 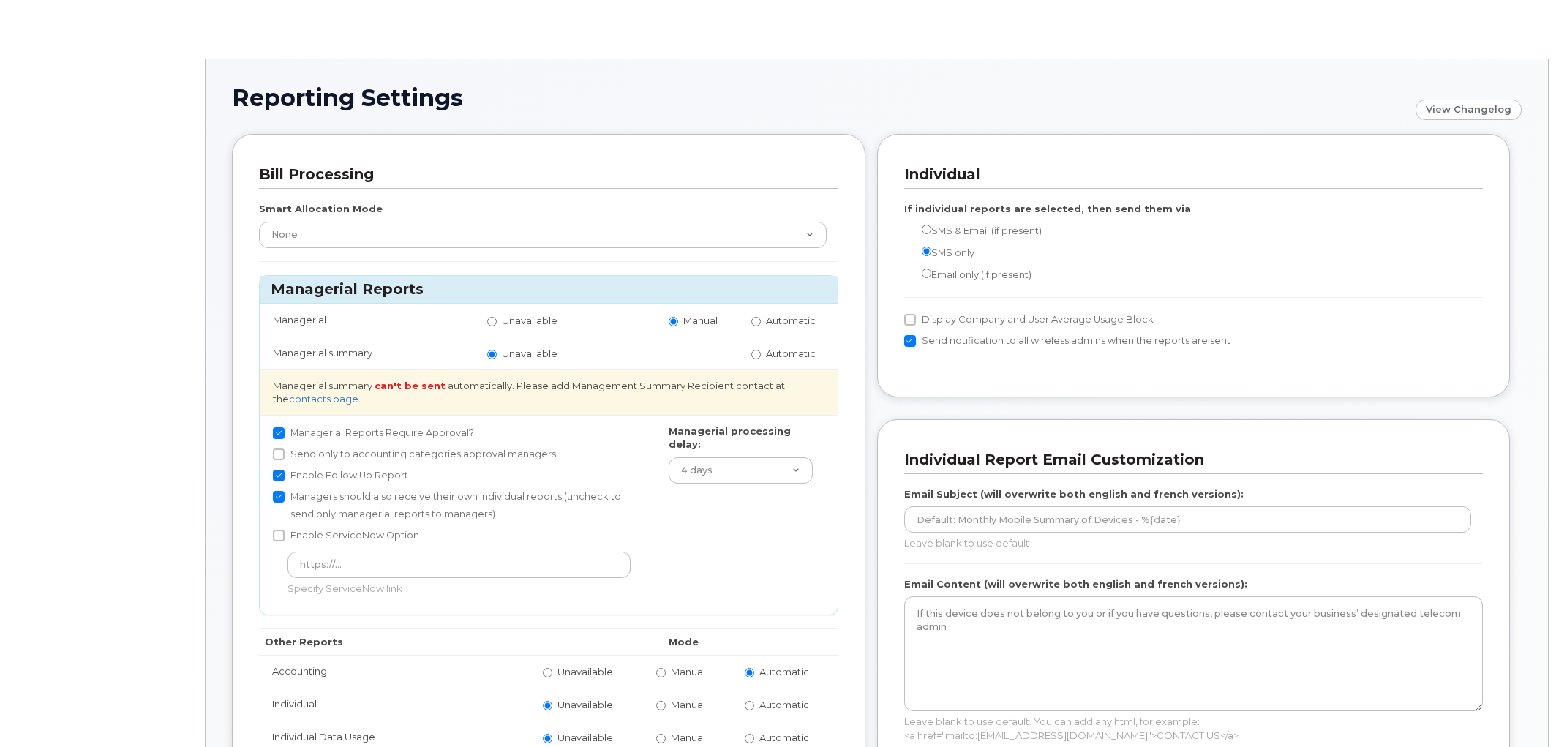 I want to click on label: Send notification to all wireless admins when the reports are sent, so click(x=1067, y=341).